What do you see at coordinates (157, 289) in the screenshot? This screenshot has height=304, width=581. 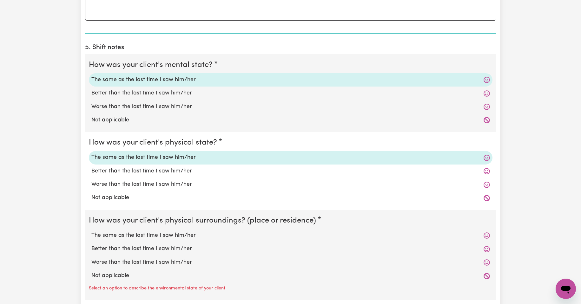 I see `p: Select an option to describe the environmental state of your client` at bounding box center [157, 289].